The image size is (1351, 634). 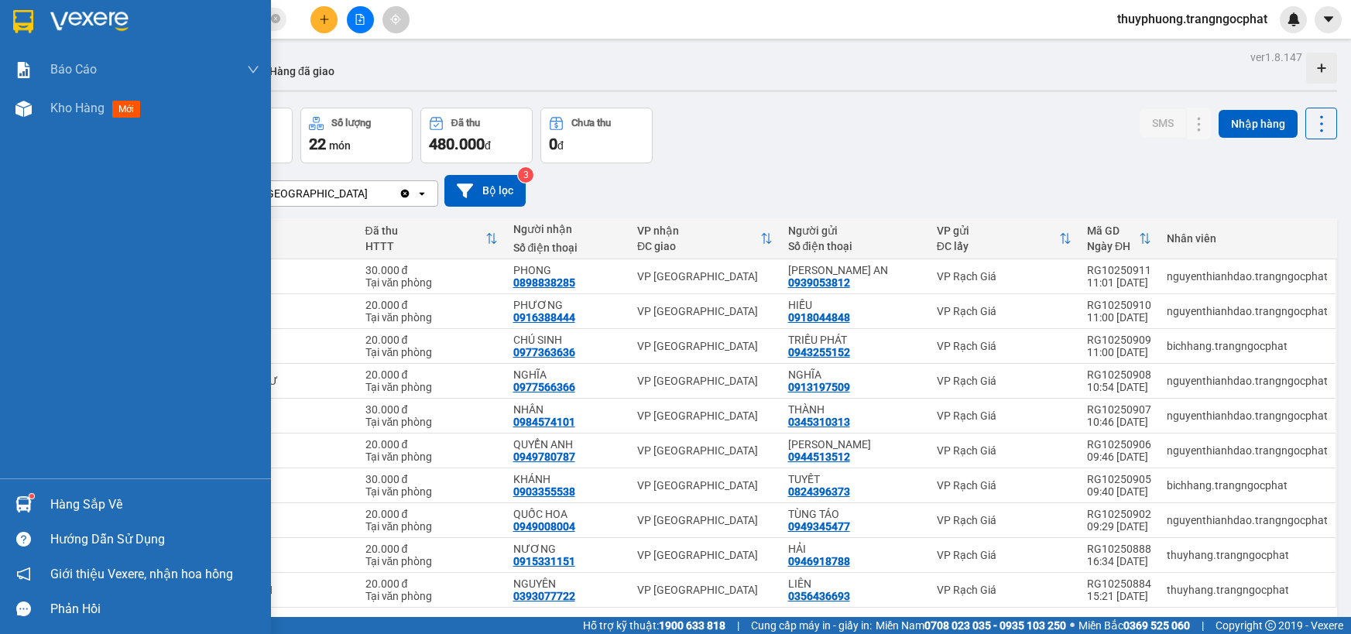 I want to click on span: 480.000, so click(x=457, y=144).